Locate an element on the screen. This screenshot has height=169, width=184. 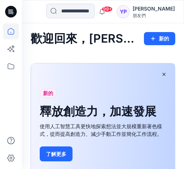
font: 使用人工智慧工具更快地探索想法並大規模重新著色樣式，從而提高創造力、減少手動工作並簡化工作流程。 is located at coordinates (101, 130).